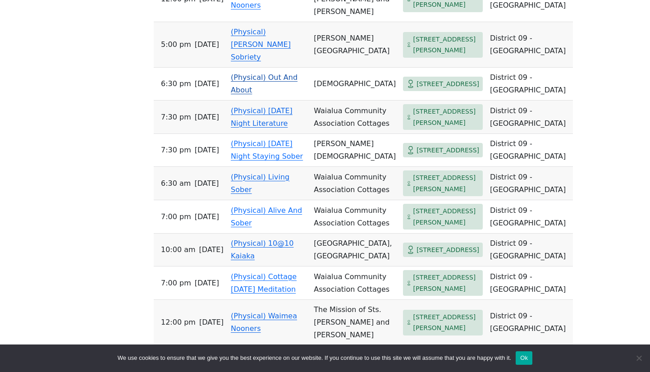 This screenshot has height=372, width=650. I want to click on a: (Physical) Alive And Sober, so click(267, 217).